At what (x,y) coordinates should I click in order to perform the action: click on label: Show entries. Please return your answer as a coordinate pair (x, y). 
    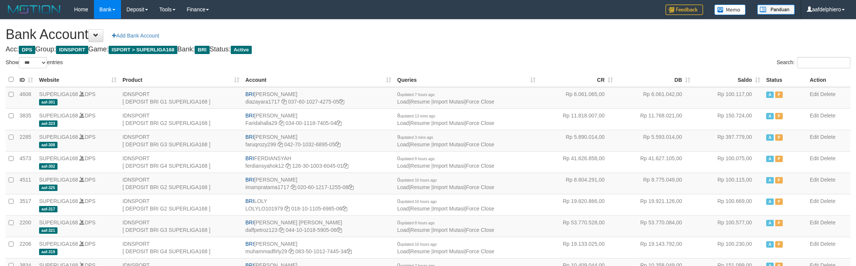
    Looking at the image, I should click on (34, 63).